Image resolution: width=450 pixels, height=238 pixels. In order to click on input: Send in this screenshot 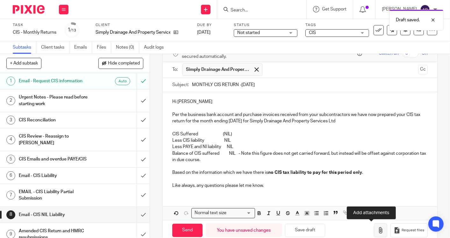, I will do `click(187, 231)`.